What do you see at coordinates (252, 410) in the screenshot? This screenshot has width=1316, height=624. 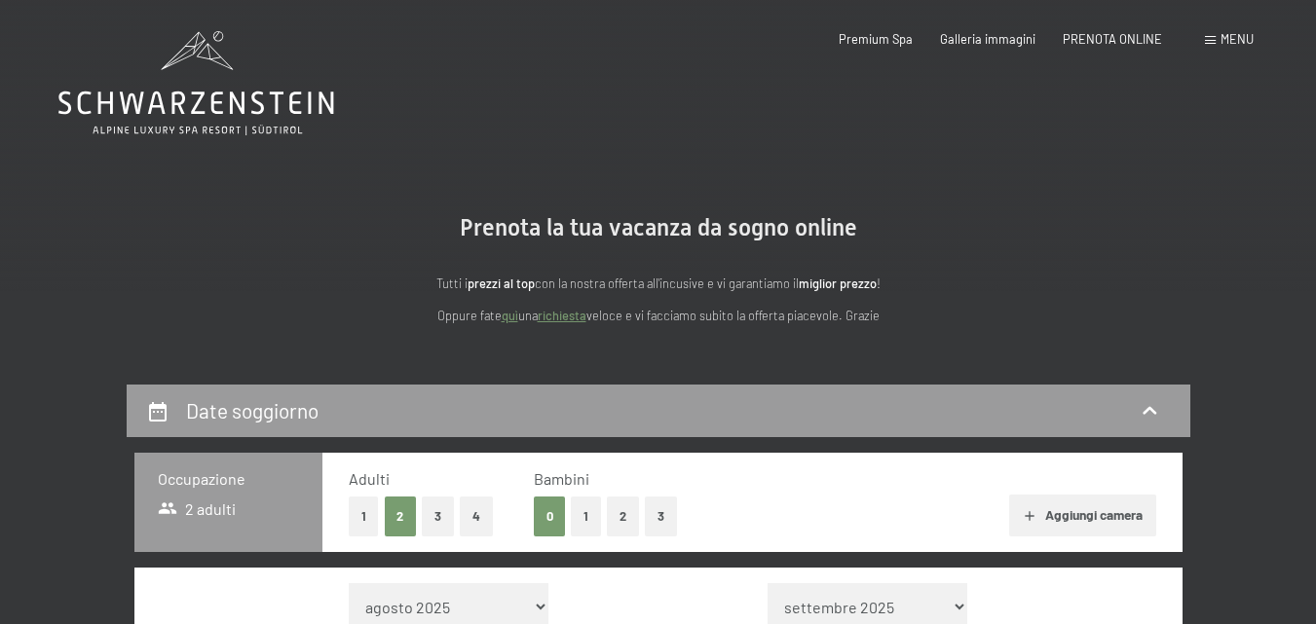 I see `h2: Date soggiorno` at bounding box center [252, 410].